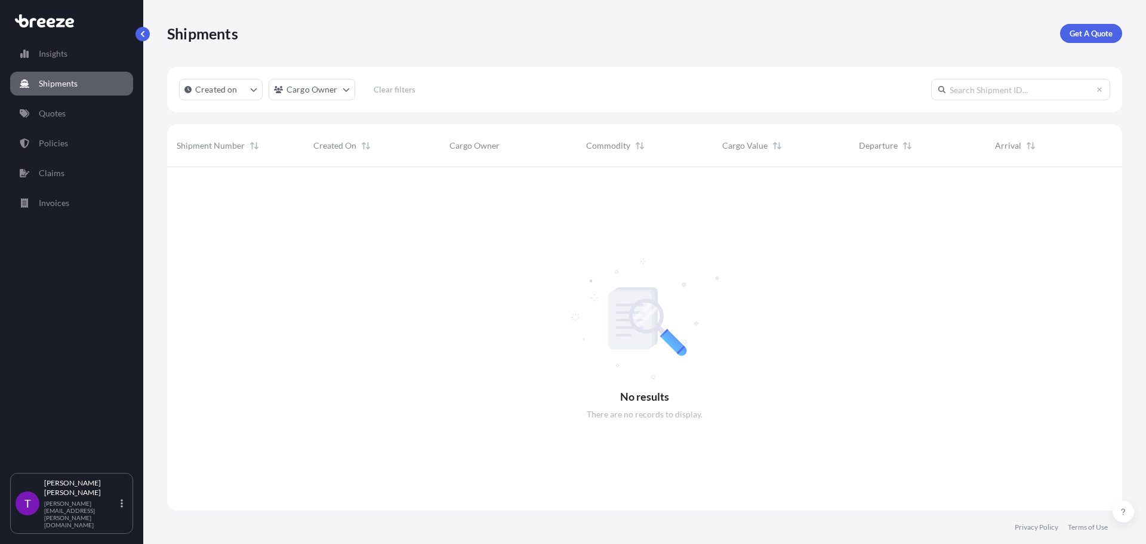 The height and width of the screenshot is (544, 1146). I want to click on a: Get A Quote, so click(1091, 33).